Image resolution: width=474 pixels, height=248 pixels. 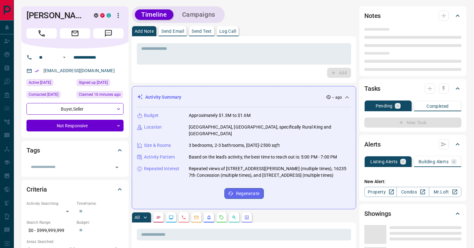 What do you see at coordinates (412, 16) in the screenshot?
I see `div: Notes` at bounding box center [412, 16].